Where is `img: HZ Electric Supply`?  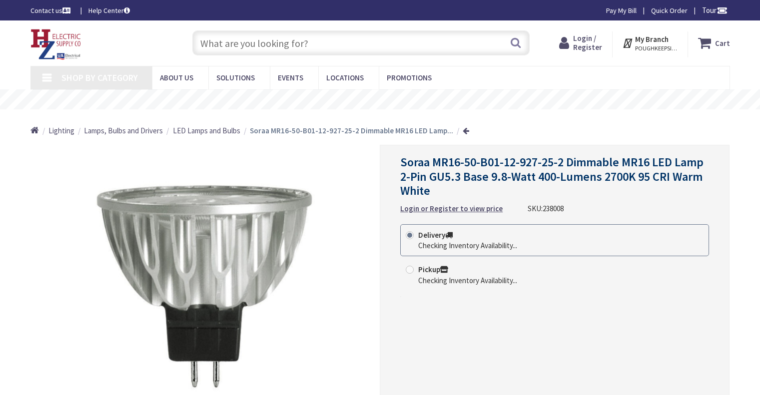 img: HZ Electric Supply is located at coordinates (56, 44).